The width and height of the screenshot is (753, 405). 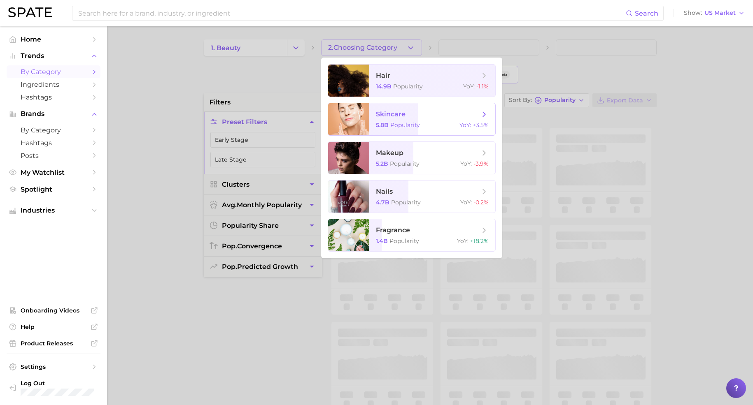 I want to click on span: 5.8b, so click(x=382, y=125).